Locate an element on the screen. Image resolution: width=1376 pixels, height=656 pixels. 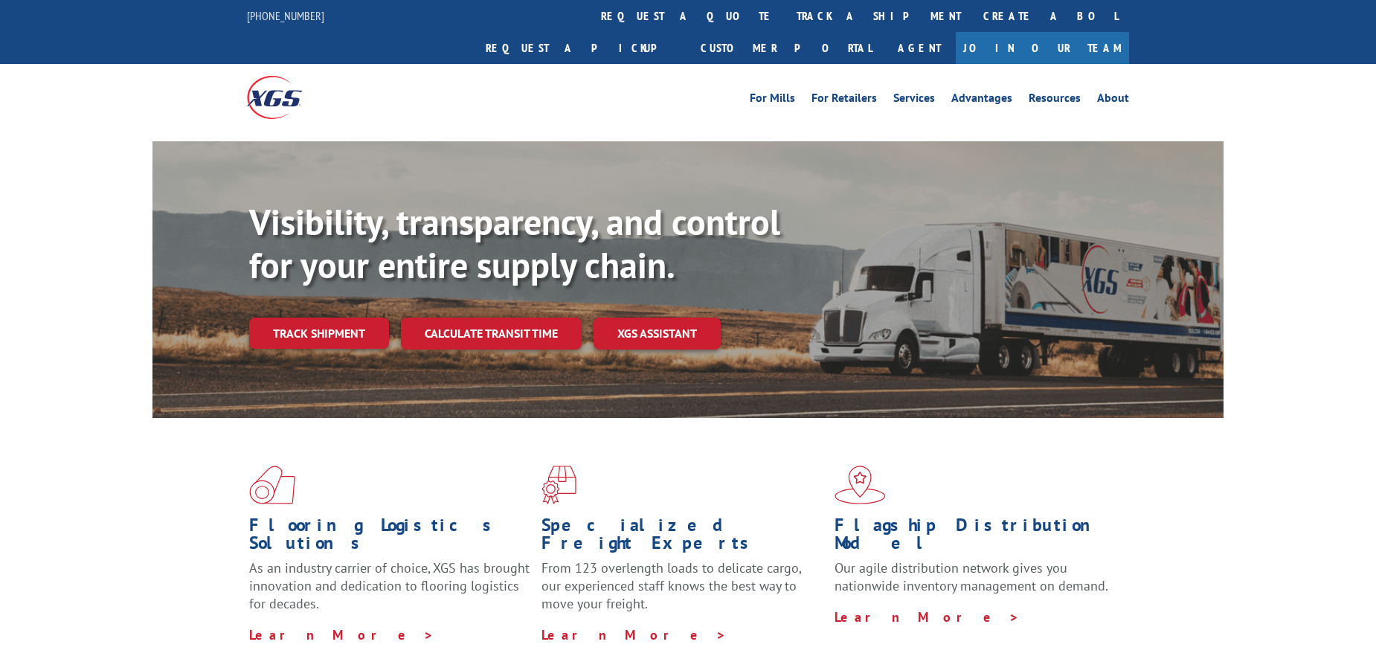
a: Join Our Team is located at coordinates (1042, 48).